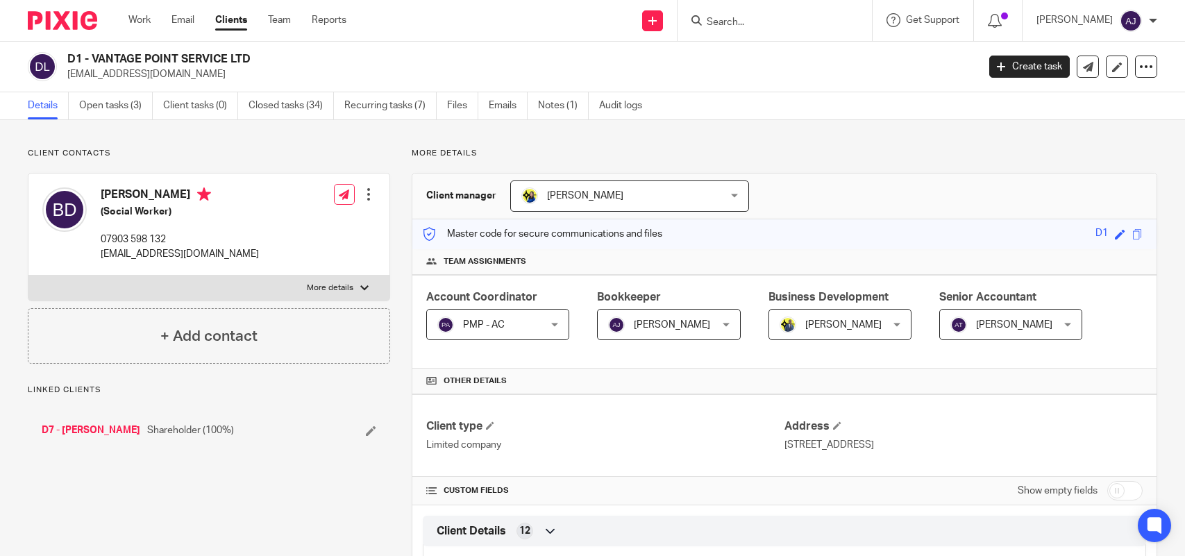  Describe the element at coordinates (484, 325) in the screenshot. I see `span: PMP - AC` at that location.